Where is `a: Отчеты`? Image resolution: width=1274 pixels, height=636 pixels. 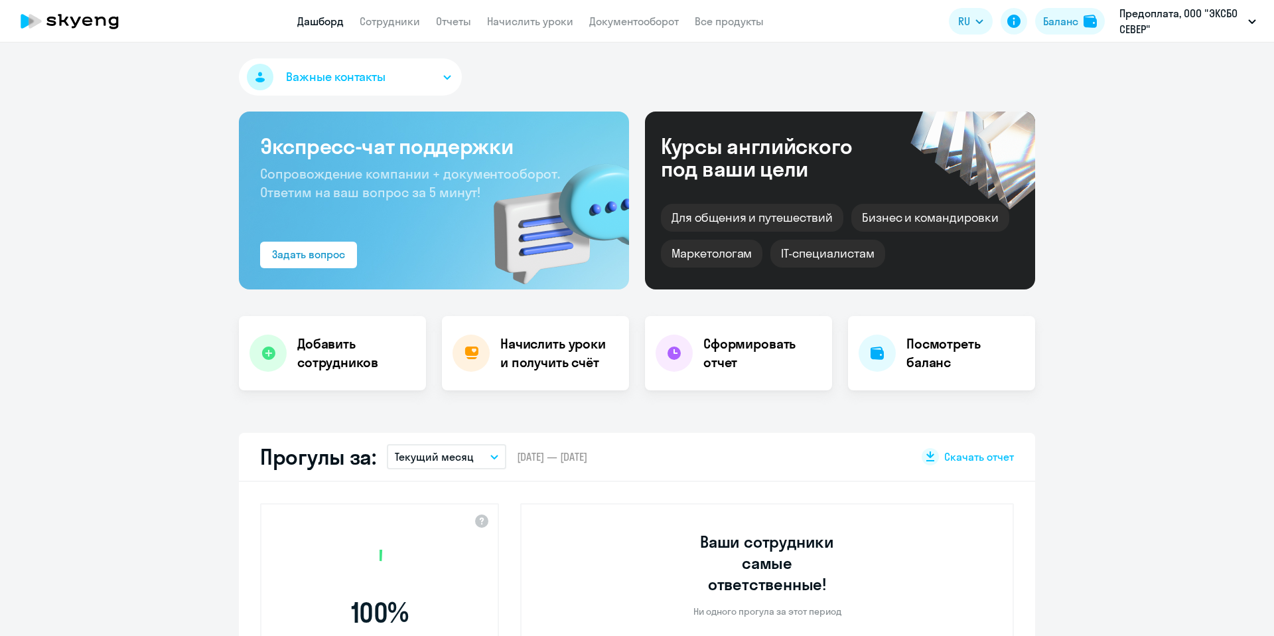 a: Отчеты is located at coordinates (453, 21).